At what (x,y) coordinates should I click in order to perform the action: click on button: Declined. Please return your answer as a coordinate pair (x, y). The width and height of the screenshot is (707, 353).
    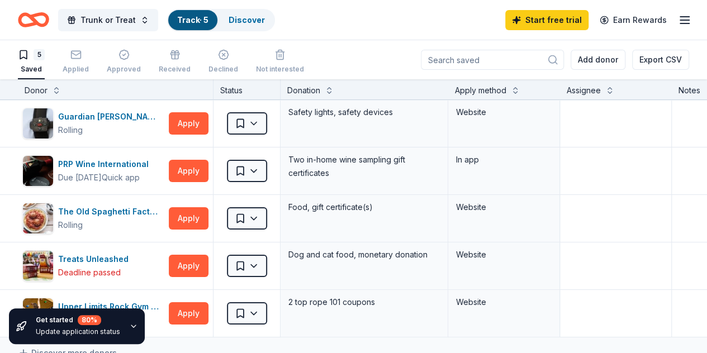
    Looking at the image, I should click on (223, 62).